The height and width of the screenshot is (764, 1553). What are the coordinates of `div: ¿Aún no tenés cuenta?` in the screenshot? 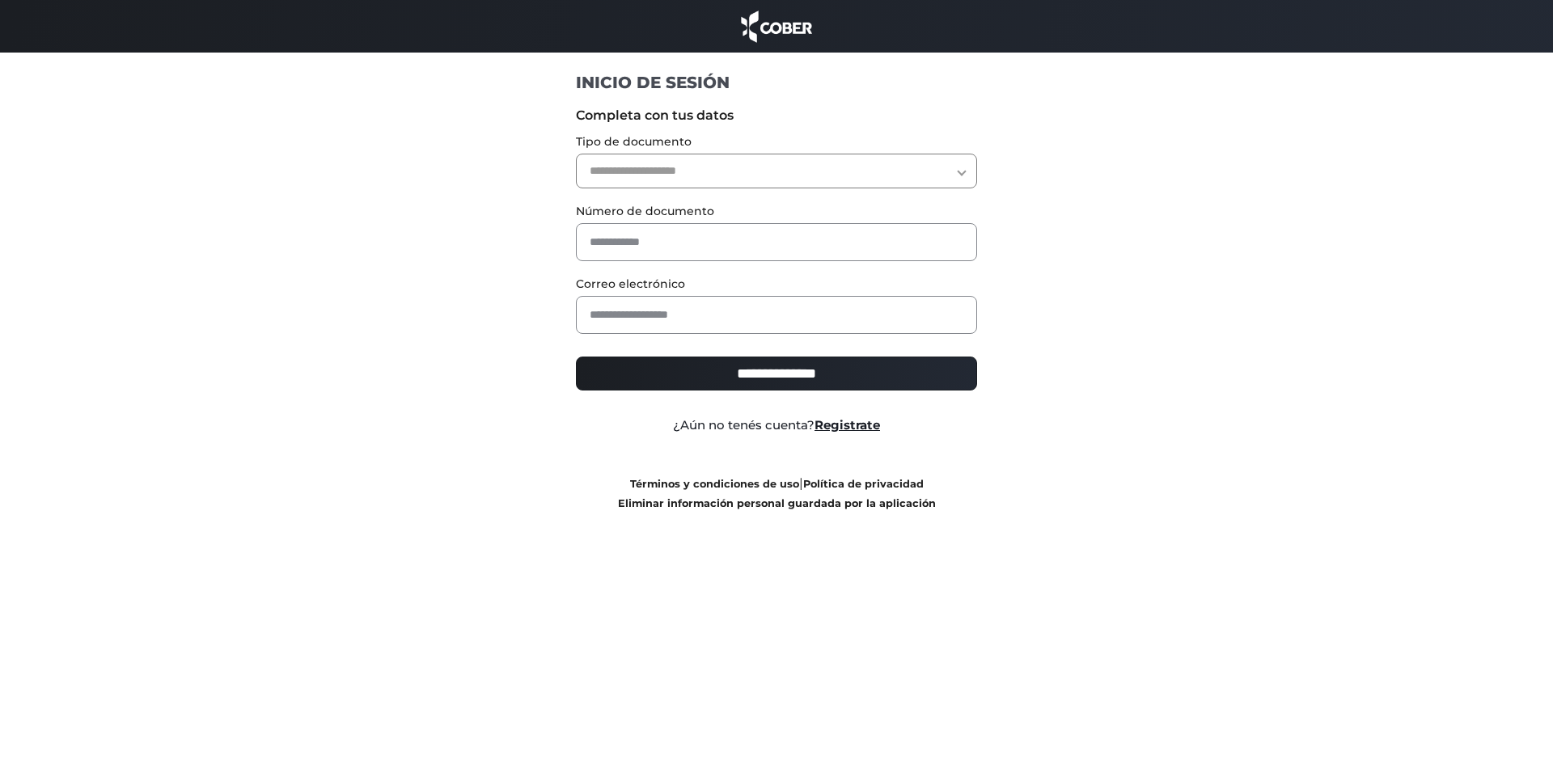 It's located at (776, 425).